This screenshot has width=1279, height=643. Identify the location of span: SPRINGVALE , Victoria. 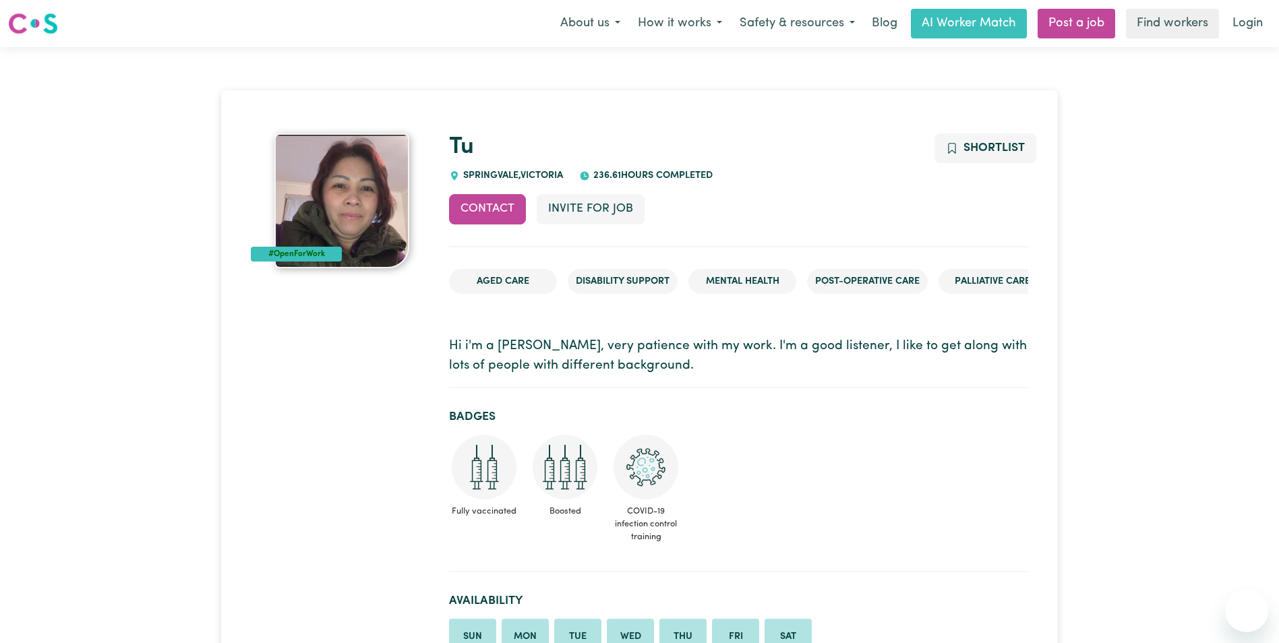
(511, 175).